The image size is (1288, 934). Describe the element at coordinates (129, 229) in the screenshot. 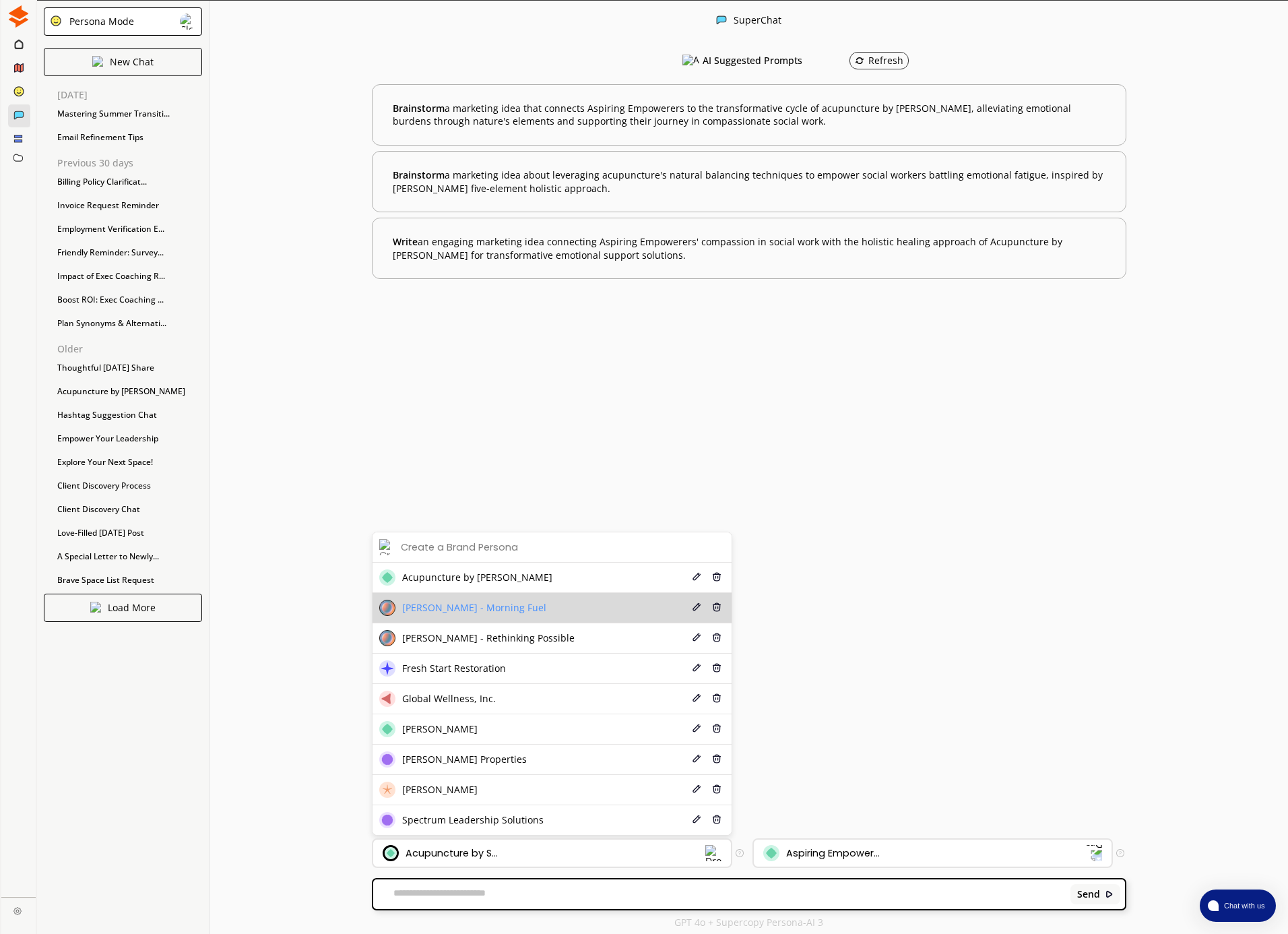

I see `div: Employment Verification E...` at that location.